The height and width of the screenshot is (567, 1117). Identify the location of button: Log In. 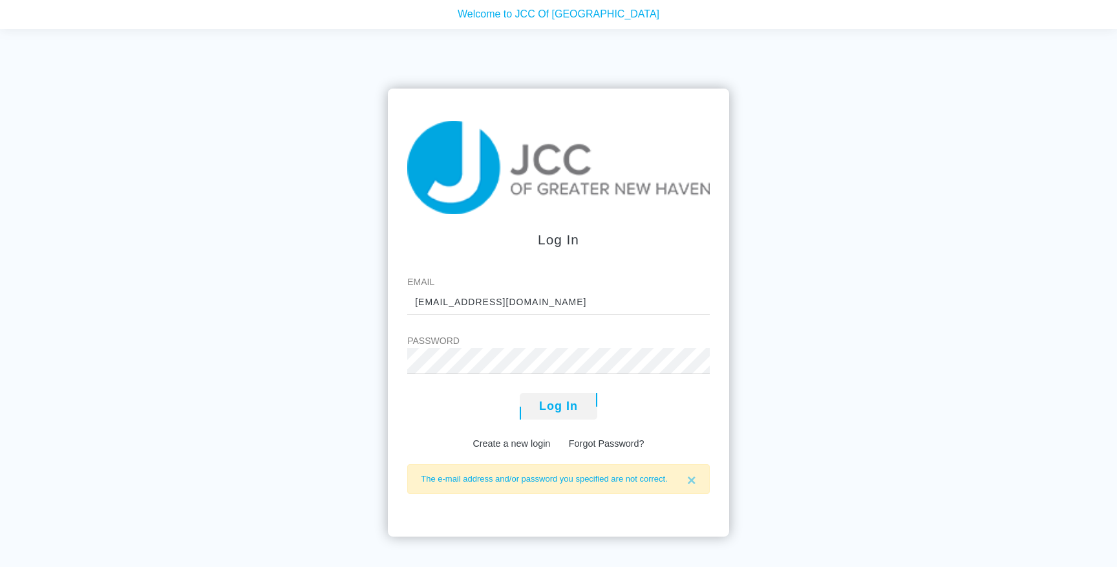
(558, 406).